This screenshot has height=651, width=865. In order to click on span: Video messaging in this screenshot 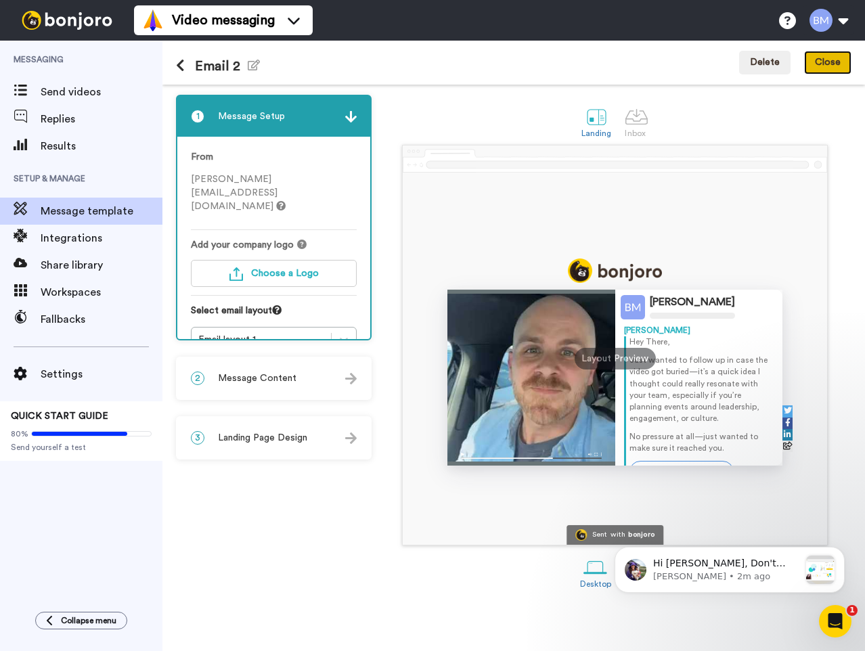, I will do `click(223, 20)`.